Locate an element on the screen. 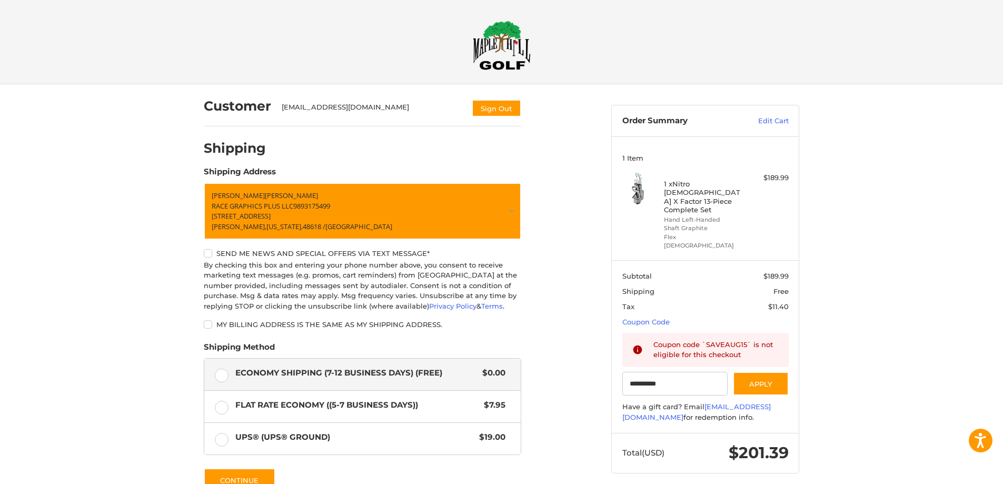 The width and height of the screenshot is (1003, 484). button: Apply is located at coordinates (761, 383).